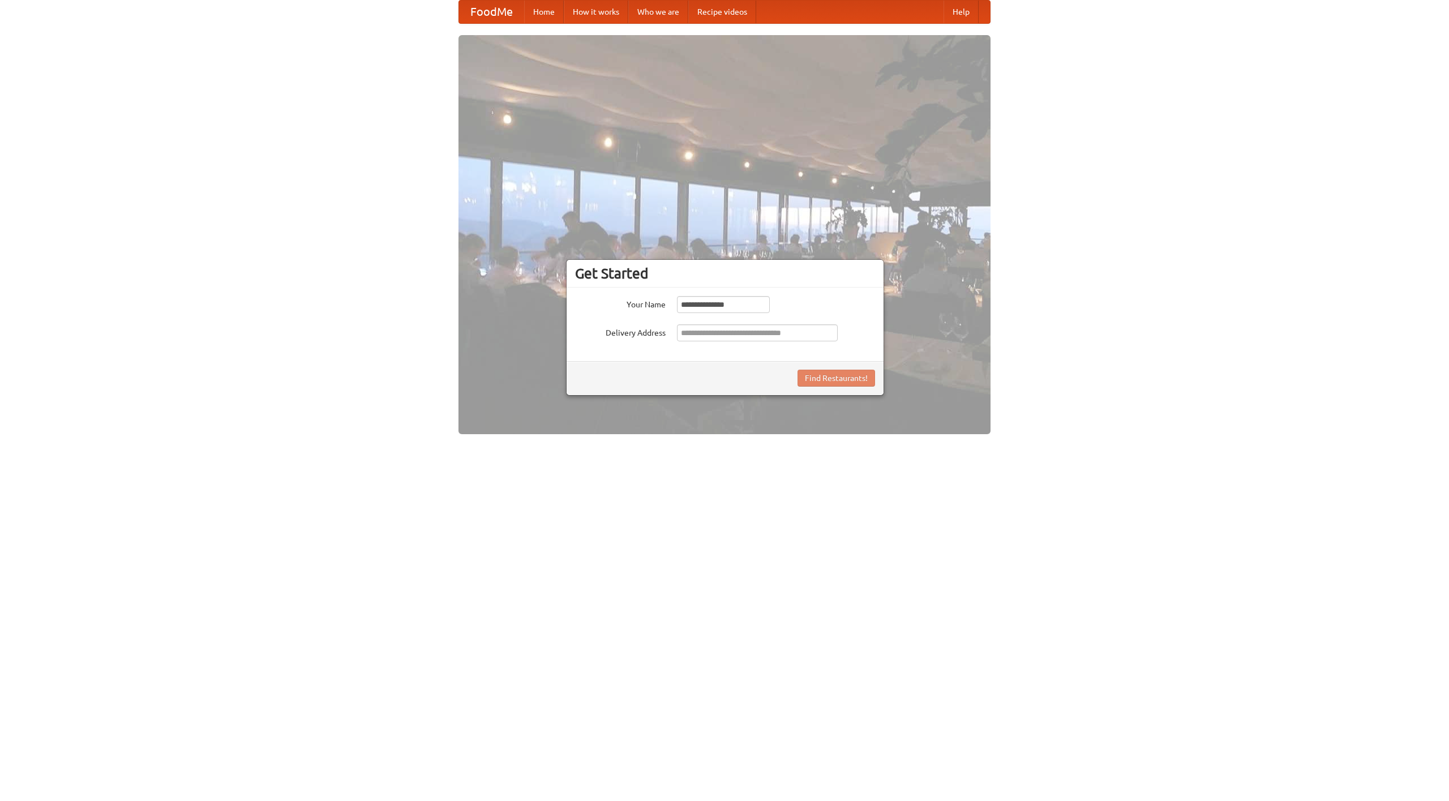 The image size is (1449, 801). Describe the element at coordinates (621, 331) in the screenshot. I see `label: Delivery Address` at that location.